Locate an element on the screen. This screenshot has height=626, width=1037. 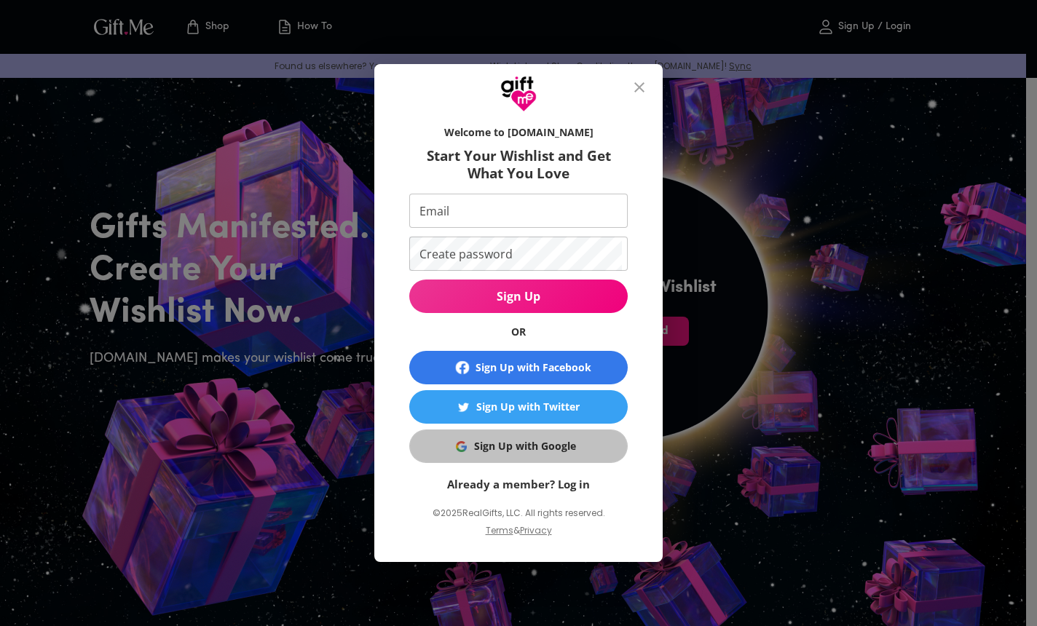
span: Sign Up is located at coordinates (519, 296).